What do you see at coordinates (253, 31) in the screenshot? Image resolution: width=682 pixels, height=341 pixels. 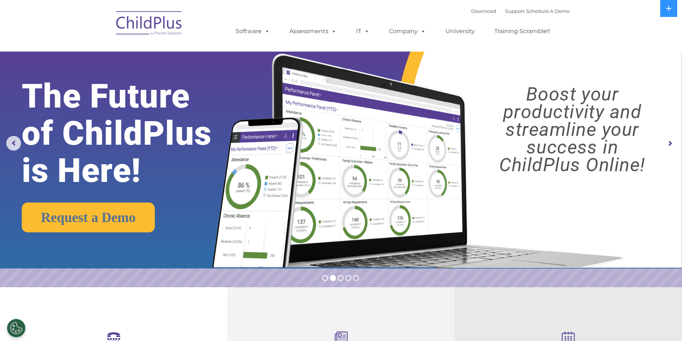 I see `a: Software` at bounding box center [253, 31].